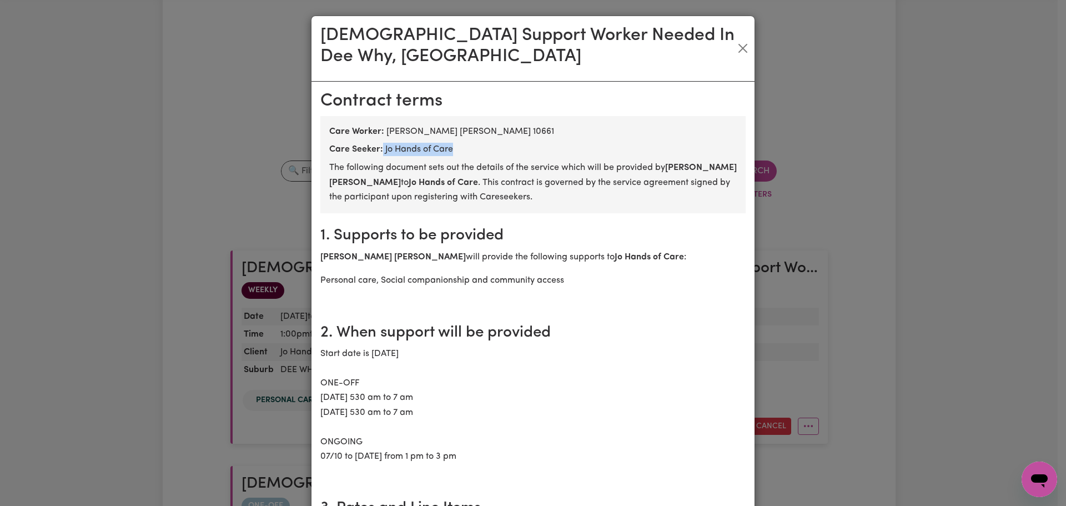 The height and width of the screenshot is (506, 1066). Describe the element at coordinates (356, 149) in the screenshot. I see `b: Care Seeker:` at that location.